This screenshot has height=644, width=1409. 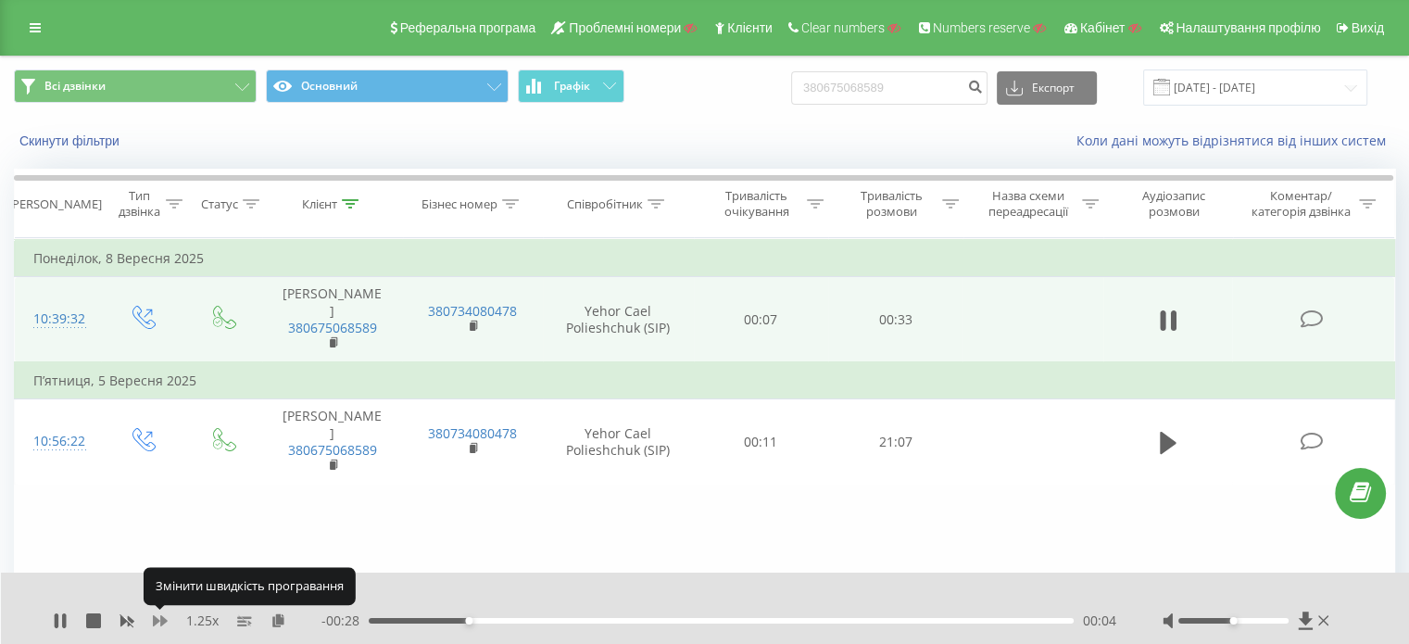 What do you see at coordinates (895, 442) in the screenshot?
I see `td: 21:07` at bounding box center [895, 442].